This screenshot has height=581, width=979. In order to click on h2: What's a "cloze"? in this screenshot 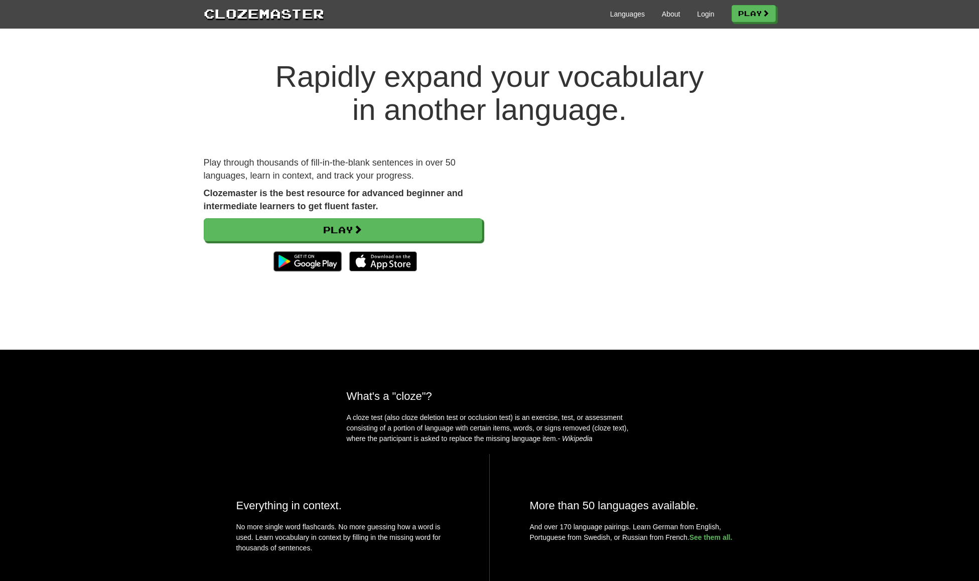, I will do `click(490, 396)`.